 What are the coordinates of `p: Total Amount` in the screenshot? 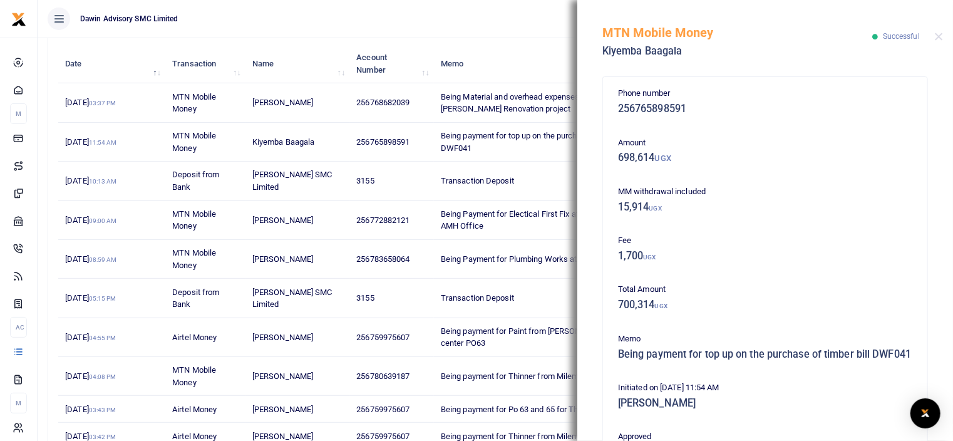 It's located at (765, 289).